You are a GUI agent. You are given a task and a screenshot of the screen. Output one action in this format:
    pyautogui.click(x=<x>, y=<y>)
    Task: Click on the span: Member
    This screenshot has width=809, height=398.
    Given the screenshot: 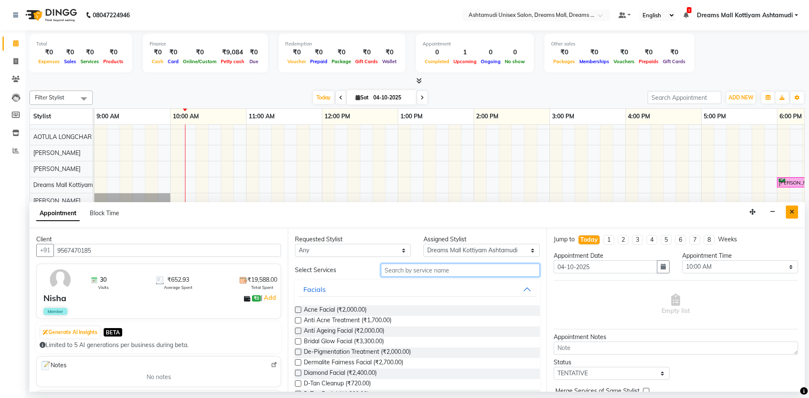 What is the action you would take?
    pyautogui.click(x=55, y=311)
    